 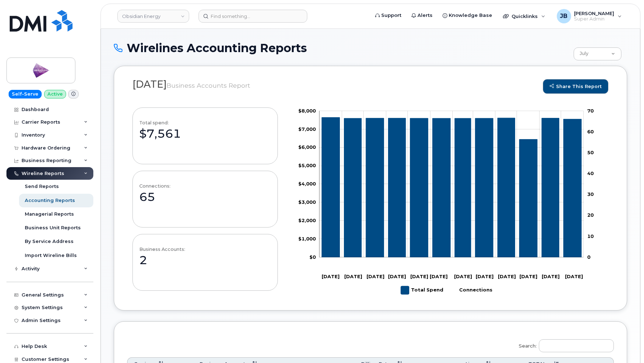 What do you see at coordinates (564, 344) in the screenshot?
I see `label: Search:` at bounding box center [564, 344].